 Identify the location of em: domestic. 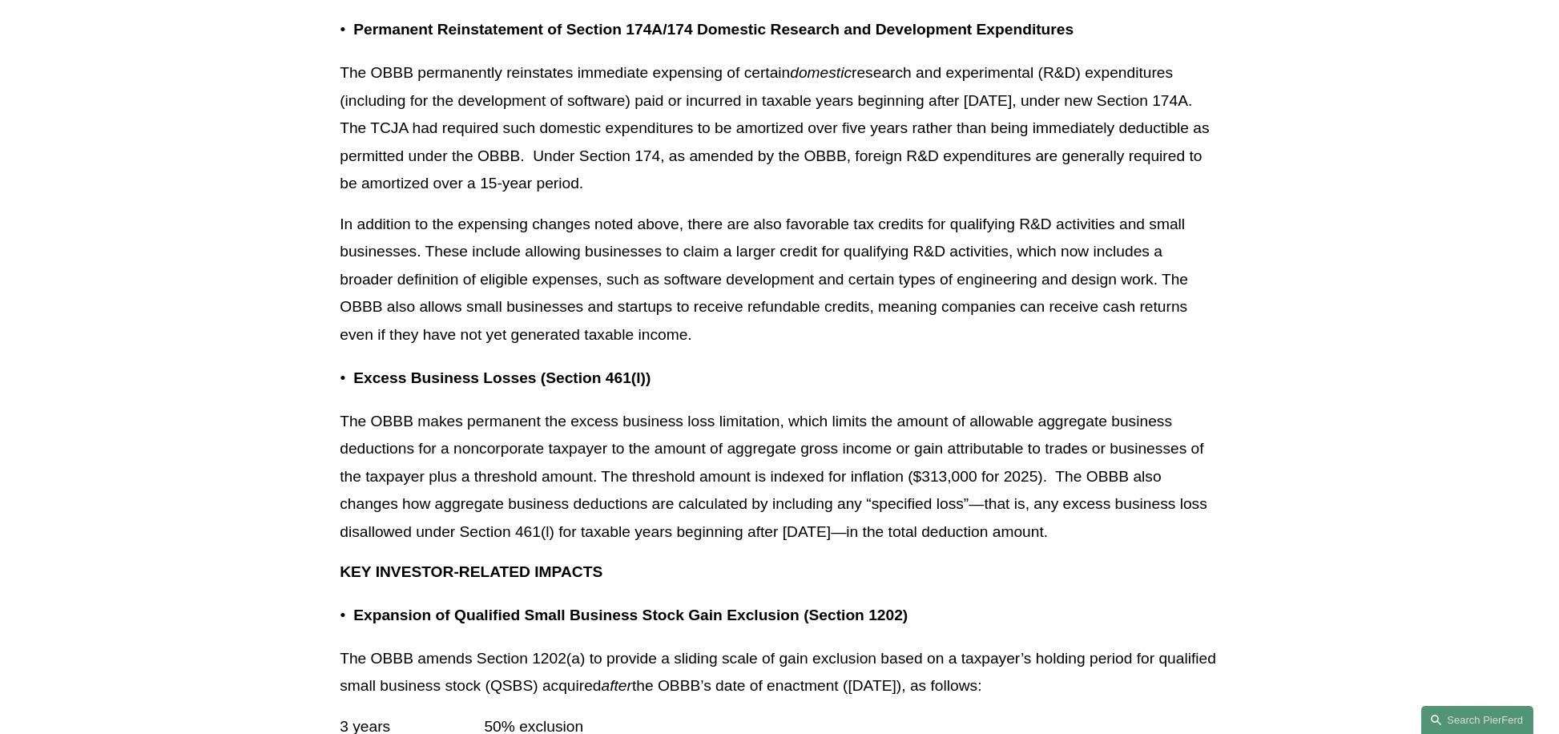
(820, 72).